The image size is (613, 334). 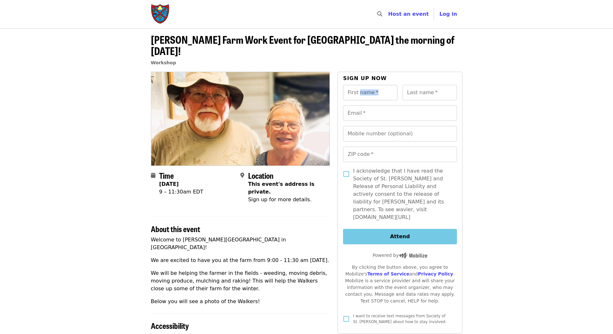 I want to click on input: ZIP code, so click(x=400, y=154).